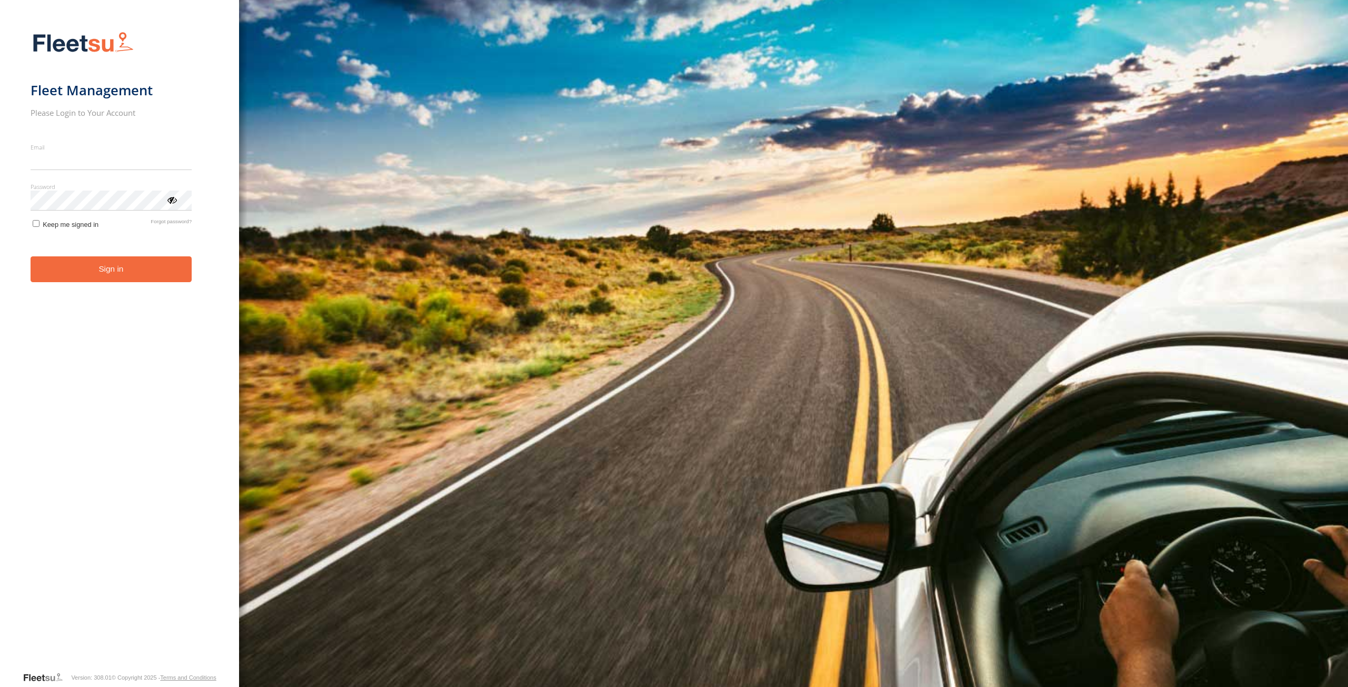  Describe the element at coordinates (47, 678) in the screenshot. I see `a: Visit our Website` at that location.